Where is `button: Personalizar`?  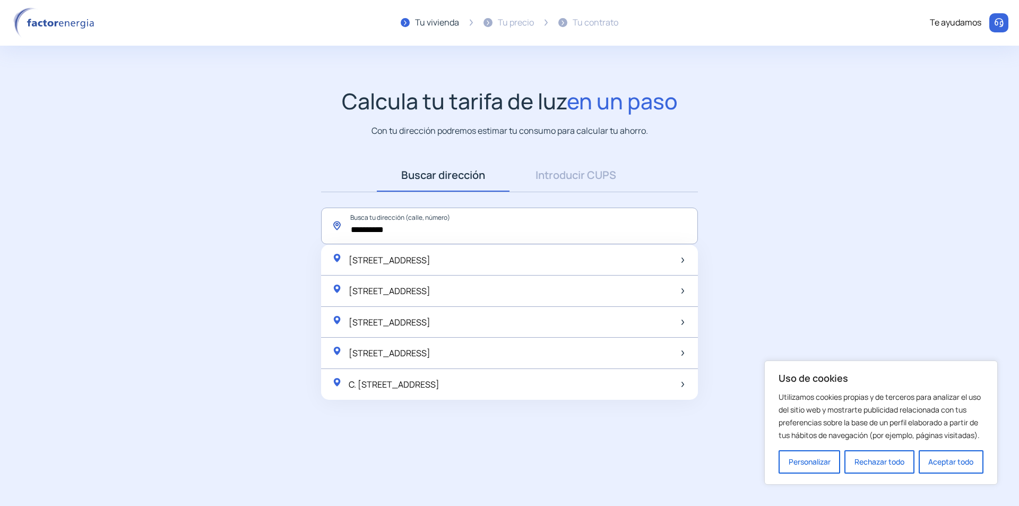
button: Personalizar is located at coordinates (809, 462).